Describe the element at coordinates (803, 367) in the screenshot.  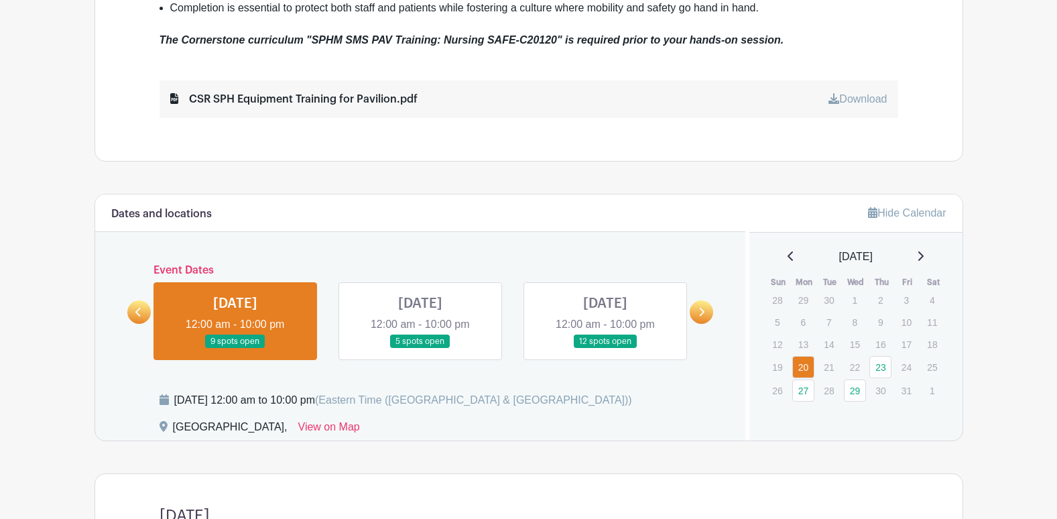
I see `a: 20` at that location.